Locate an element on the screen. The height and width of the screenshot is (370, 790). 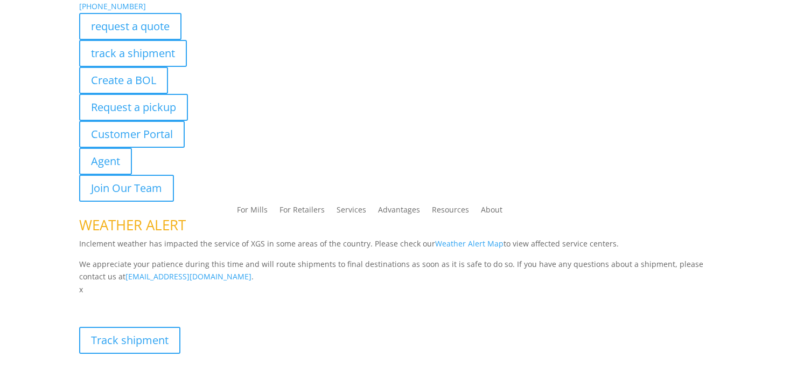
a: Resources is located at coordinates (450, 212).